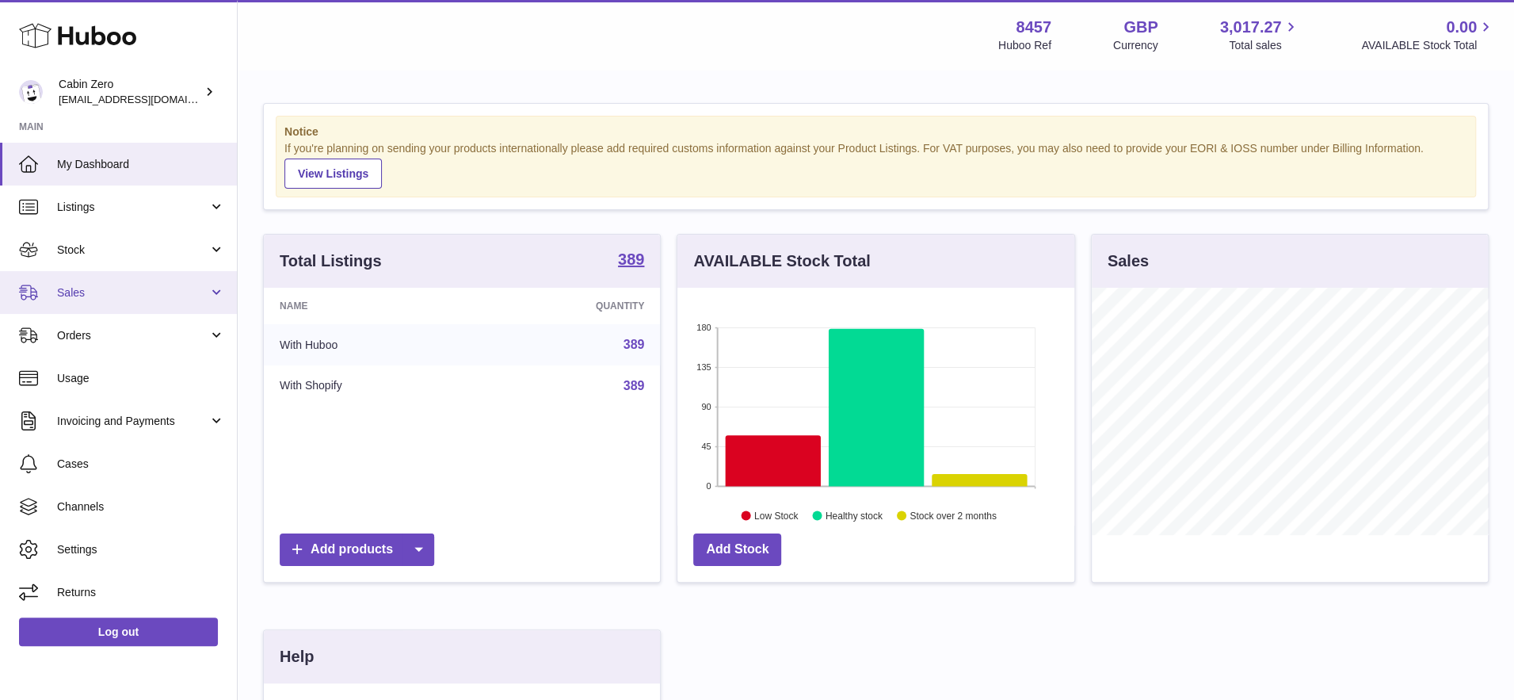  I want to click on th: Name, so click(371, 306).